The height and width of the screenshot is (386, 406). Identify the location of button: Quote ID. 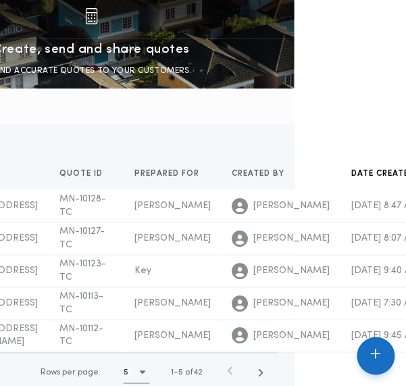
(86, 174).